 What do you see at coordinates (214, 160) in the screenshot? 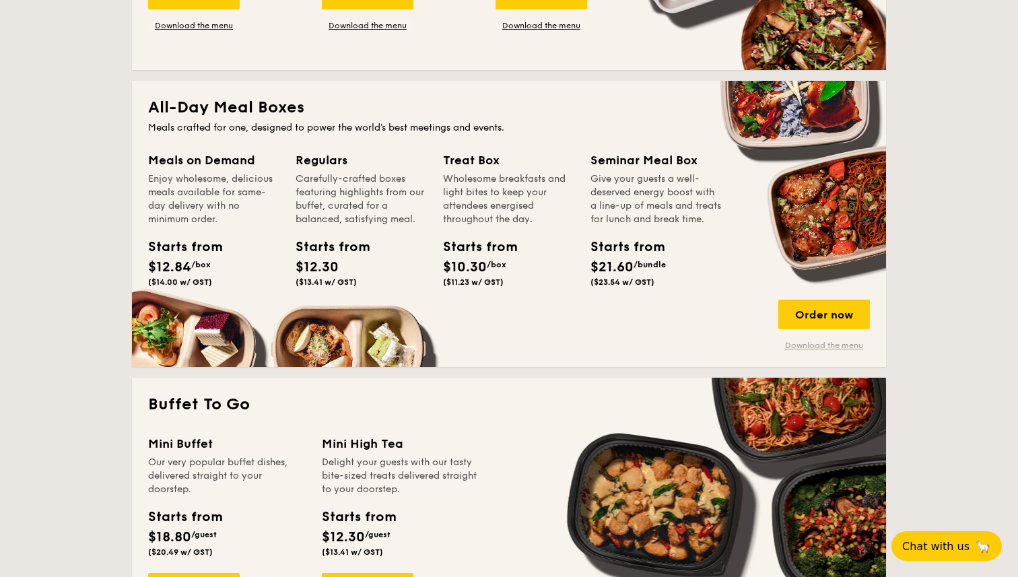
I see `div: Meals on Demand` at bounding box center [214, 160].